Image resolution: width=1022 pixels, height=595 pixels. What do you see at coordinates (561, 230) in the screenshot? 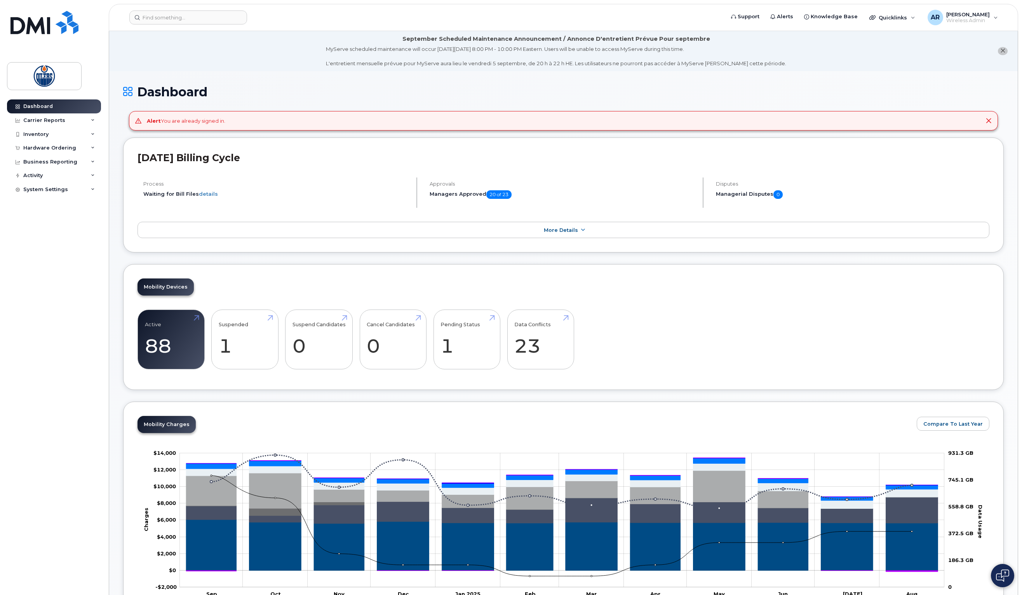
I see `span: More Details` at bounding box center [561, 230].